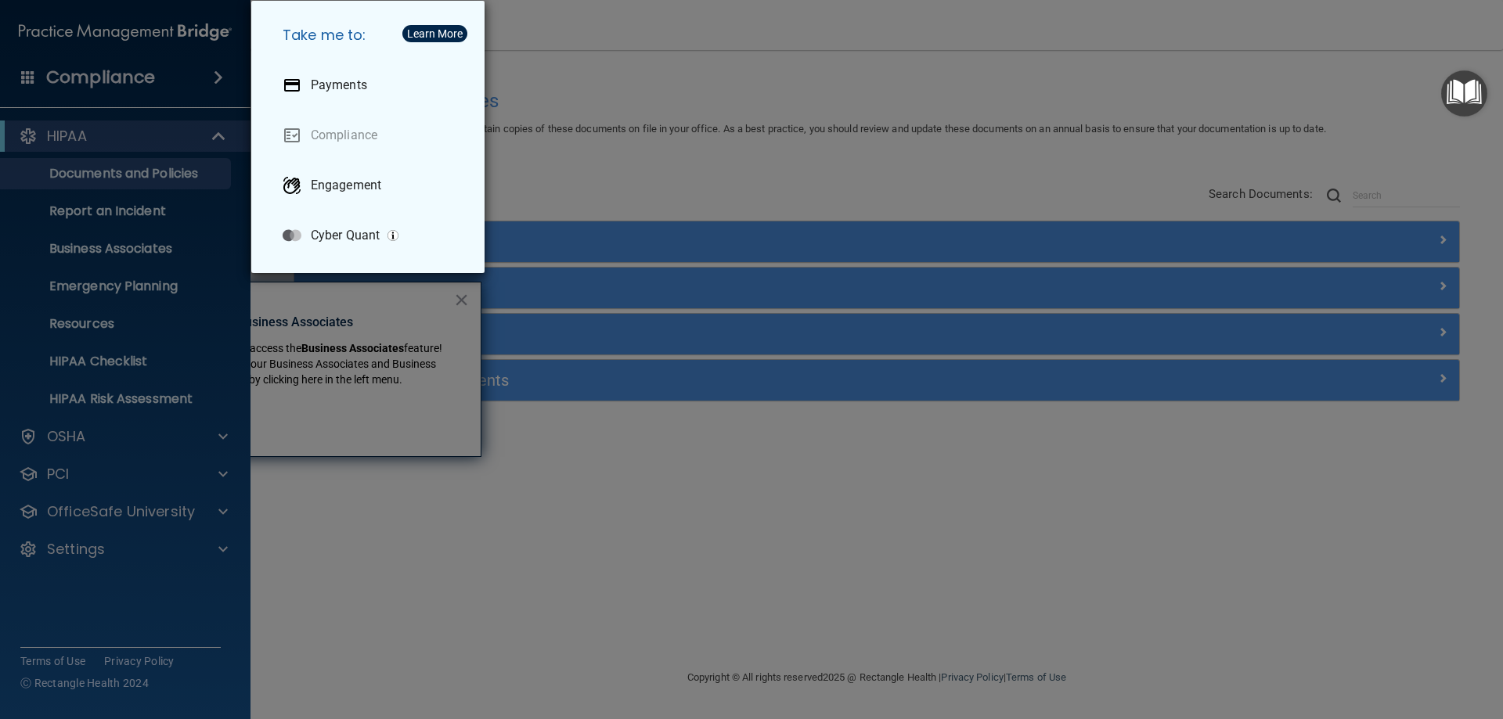 This screenshot has width=1503, height=719. Describe the element at coordinates (339, 85) in the screenshot. I see `p: Payments` at that location.